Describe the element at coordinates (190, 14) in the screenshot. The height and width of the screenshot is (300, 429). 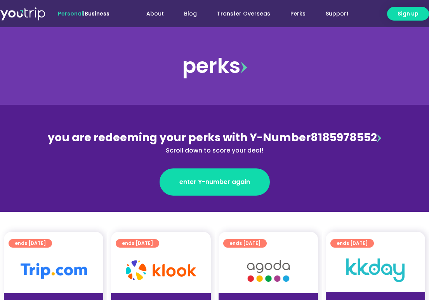
I see `a: Blog` at that location.